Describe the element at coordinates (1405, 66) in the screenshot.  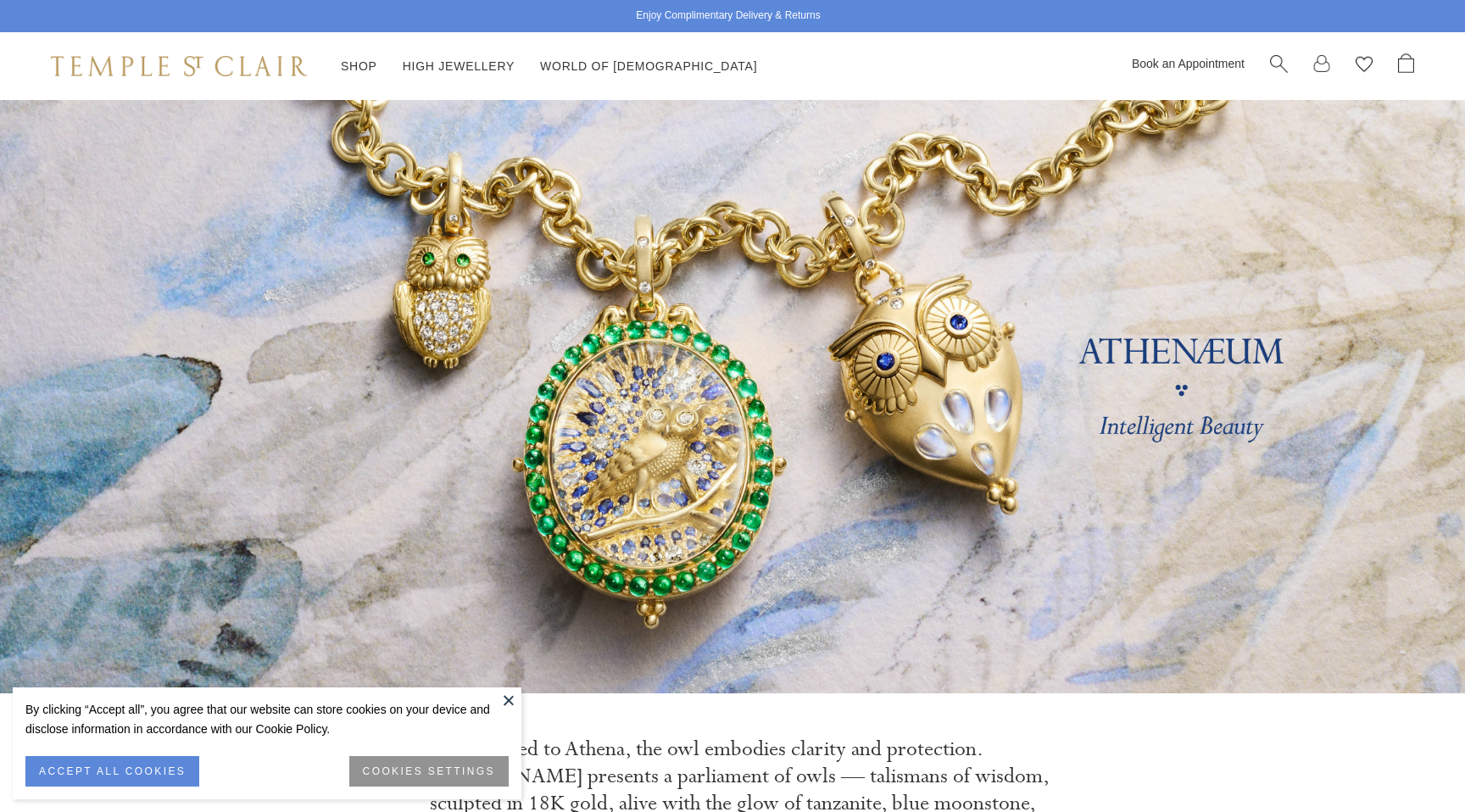
I see `a: Open Shopping Bag` at that location.